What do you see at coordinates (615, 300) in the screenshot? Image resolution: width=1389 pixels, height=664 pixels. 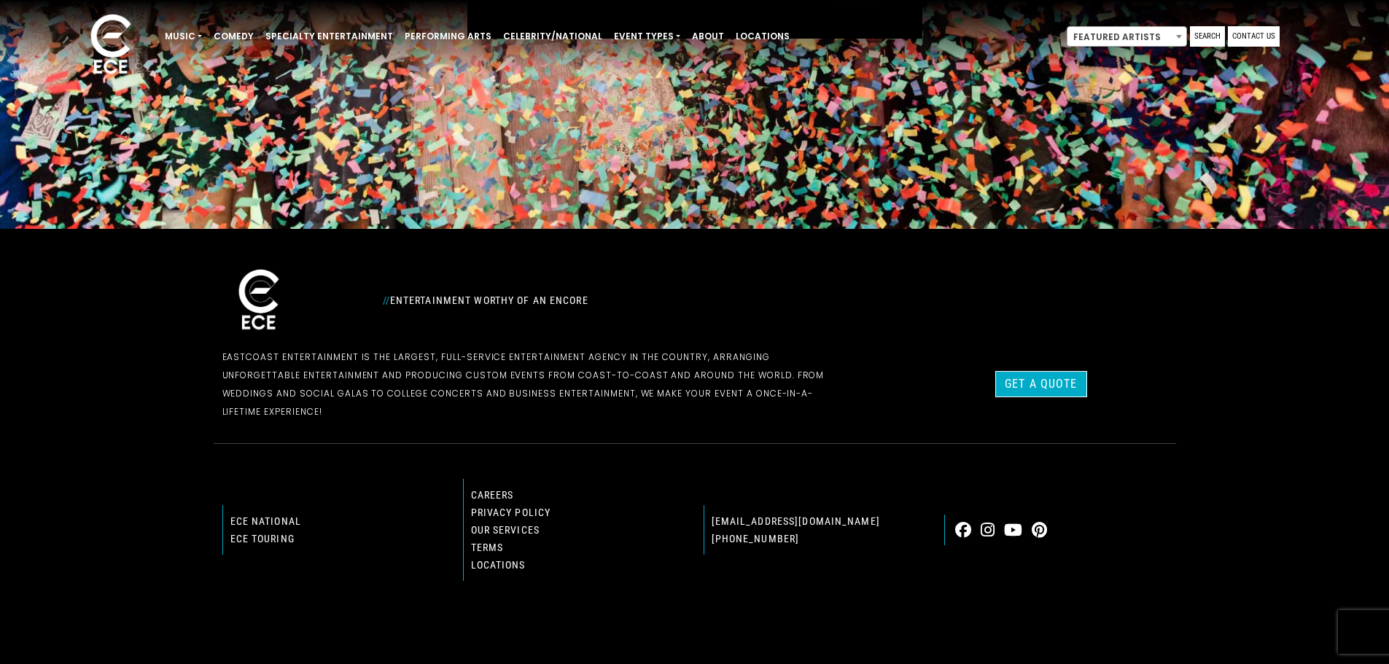 I see `div: Entertainment Worthy of an Encore` at bounding box center [615, 300].